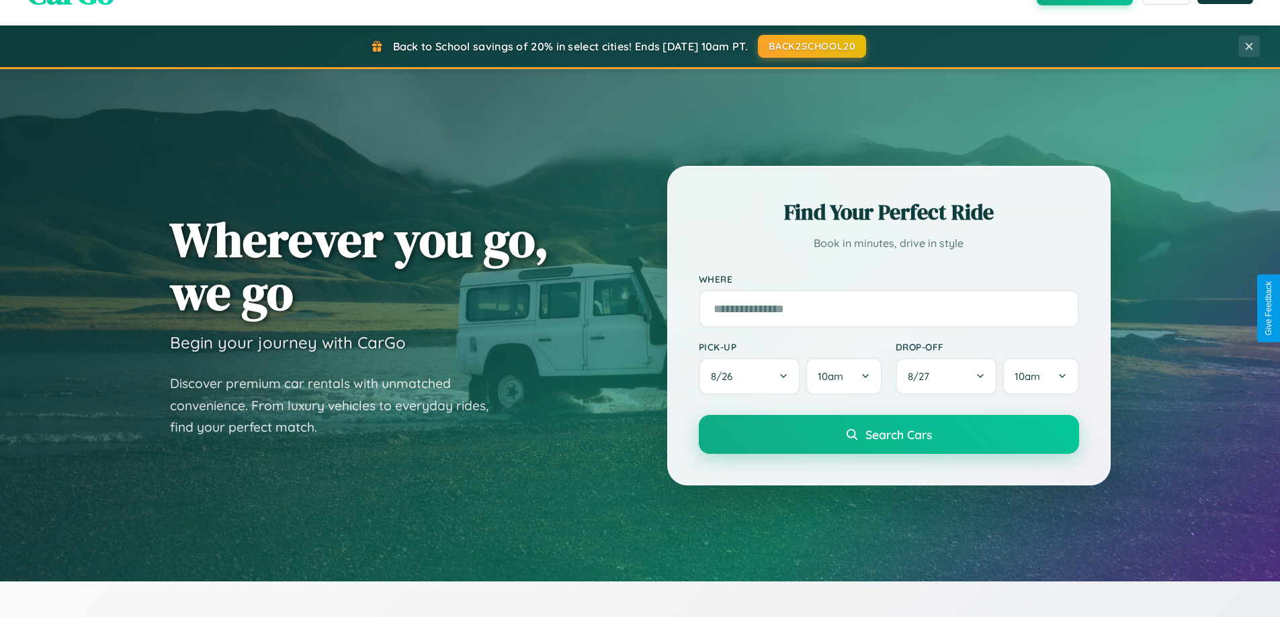 The width and height of the screenshot is (1280, 617). What do you see at coordinates (288, 343) in the screenshot?
I see `h3: Begin your journey with CarGo` at bounding box center [288, 343].